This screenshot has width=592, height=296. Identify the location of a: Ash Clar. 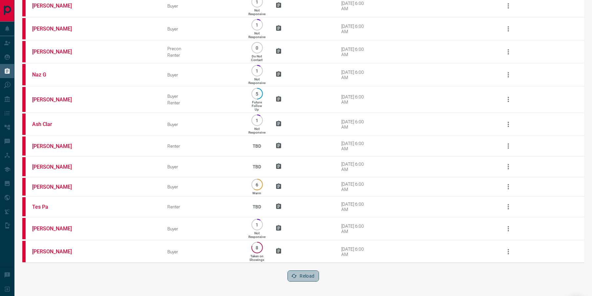
(57, 124).